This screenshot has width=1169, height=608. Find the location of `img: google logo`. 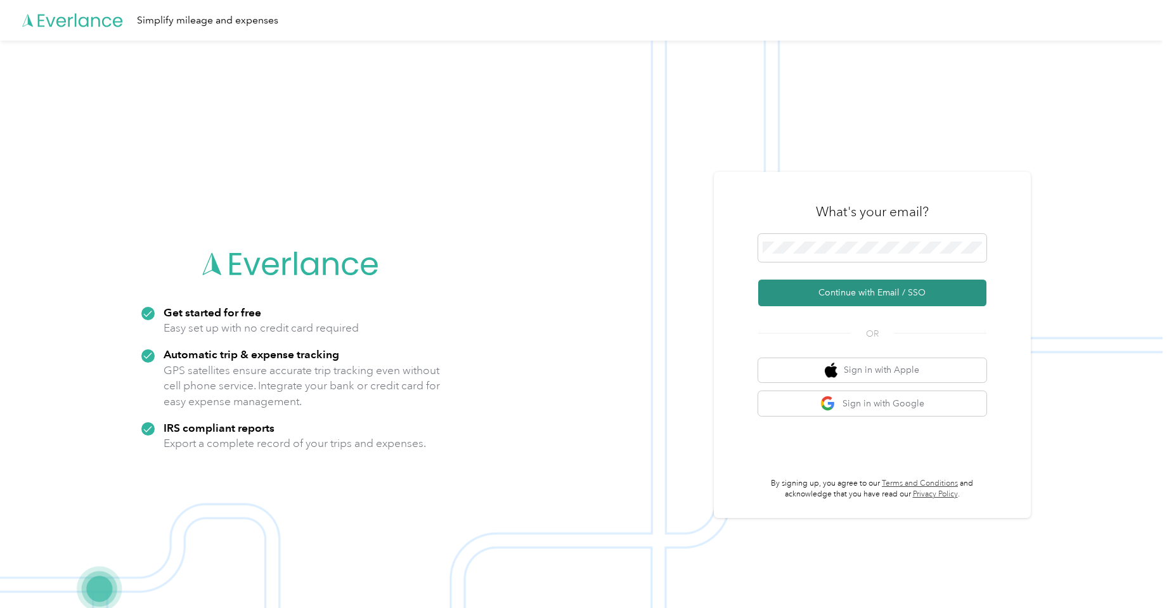

img: google logo is located at coordinates (828, 403).